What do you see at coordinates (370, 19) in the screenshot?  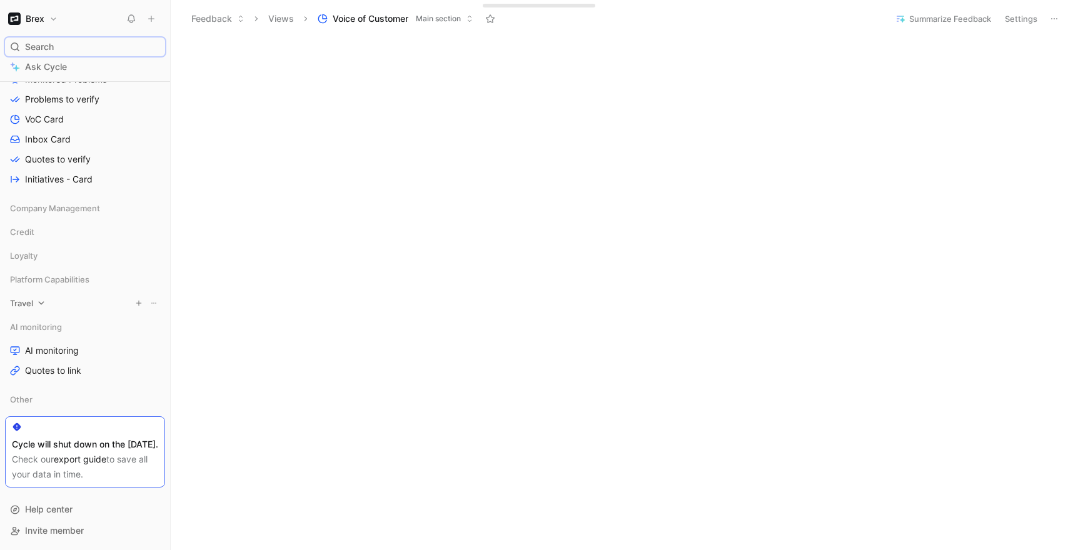 I see `span: Voice of Customer` at bounding box center [370, 19].